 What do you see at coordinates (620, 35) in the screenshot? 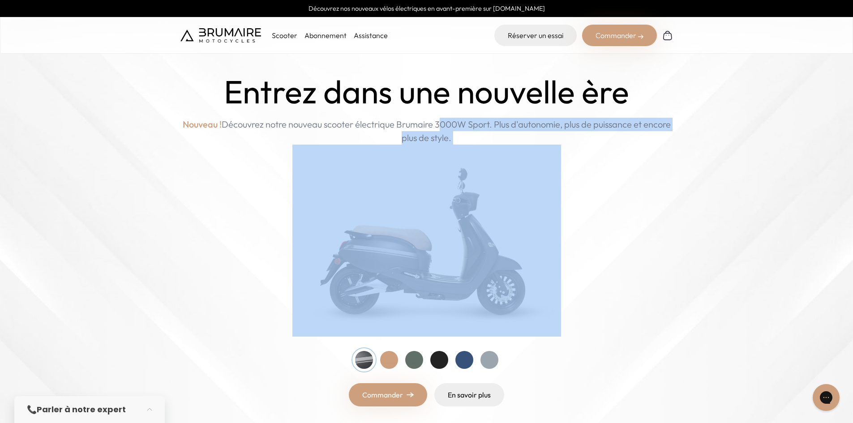
I see `div: Commander` at bounding box center [620, 35].